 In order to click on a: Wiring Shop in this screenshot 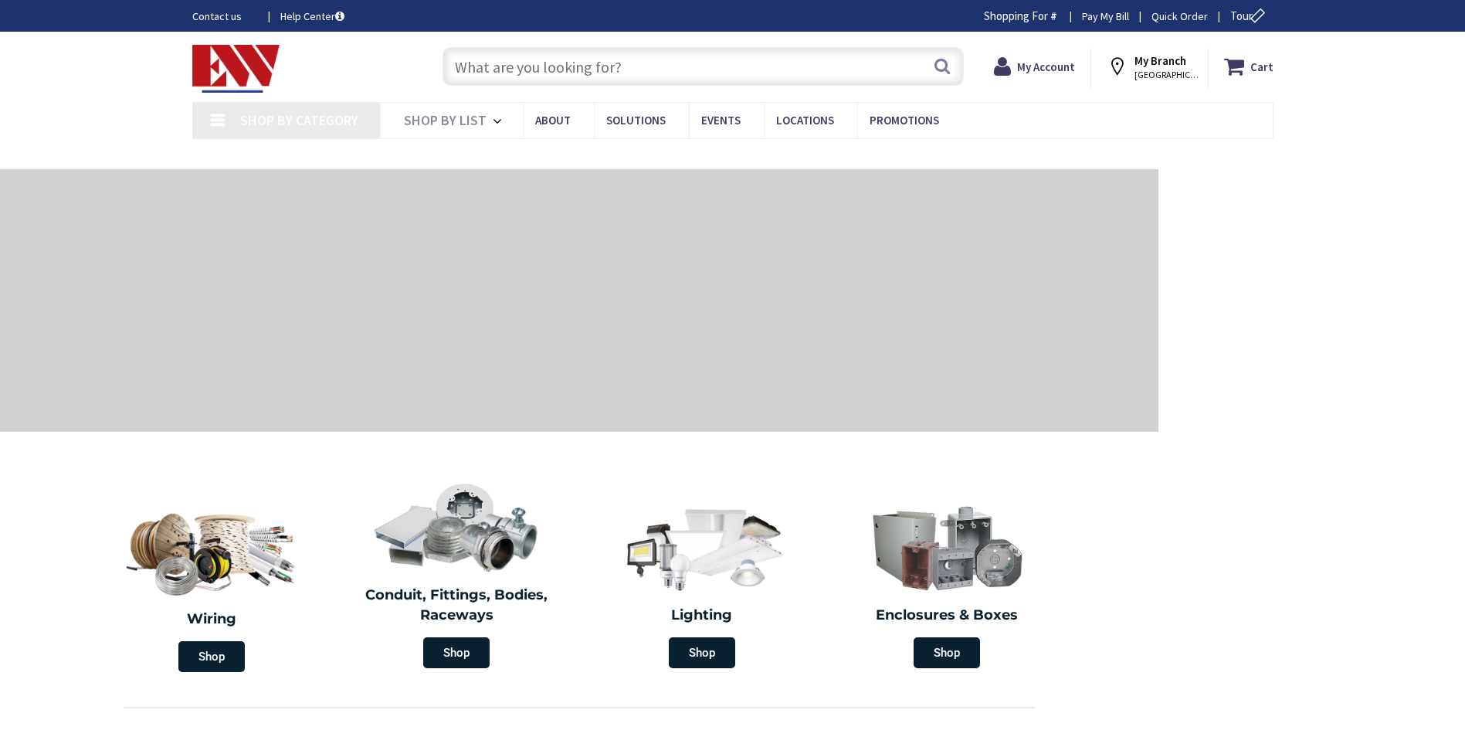, I will do `click(212, 587)`.